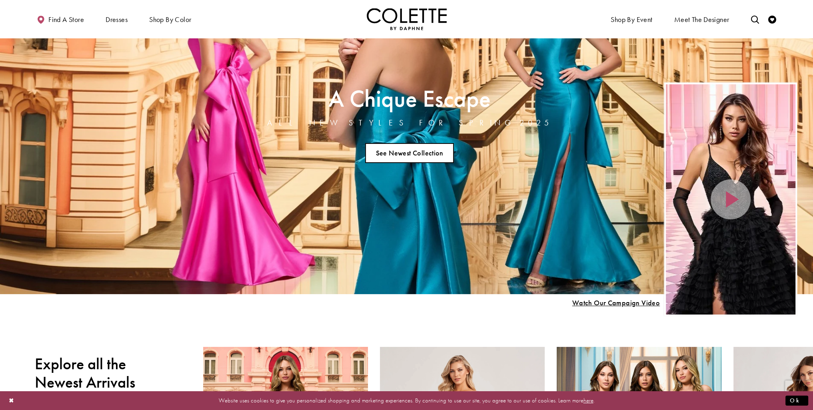 Image resolution: width=813 pixels, height=410 pixels. Describe the element at coordinates (407, 19) in the screenshot. I see `img: Colette by Daphne` at that location.